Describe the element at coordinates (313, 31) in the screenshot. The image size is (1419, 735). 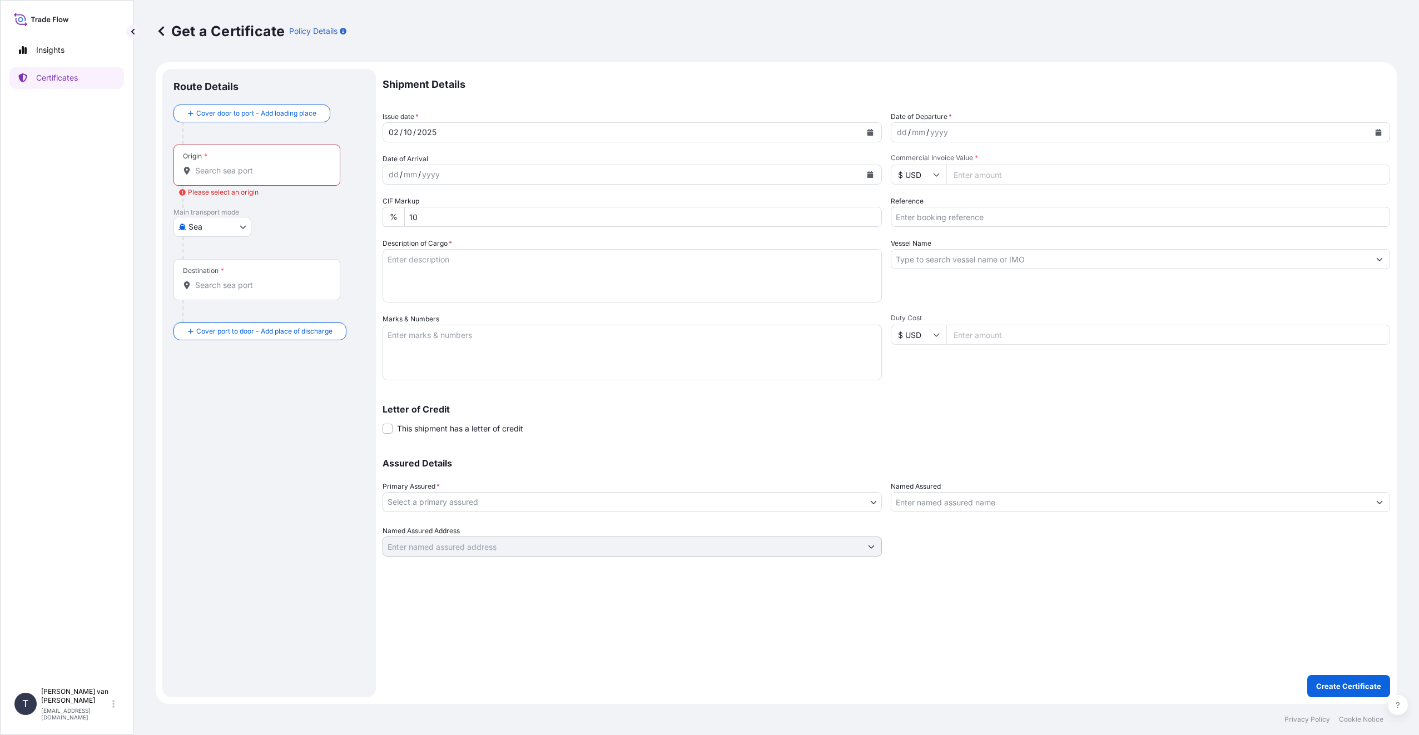
I see `p: Policy Details` at that location.